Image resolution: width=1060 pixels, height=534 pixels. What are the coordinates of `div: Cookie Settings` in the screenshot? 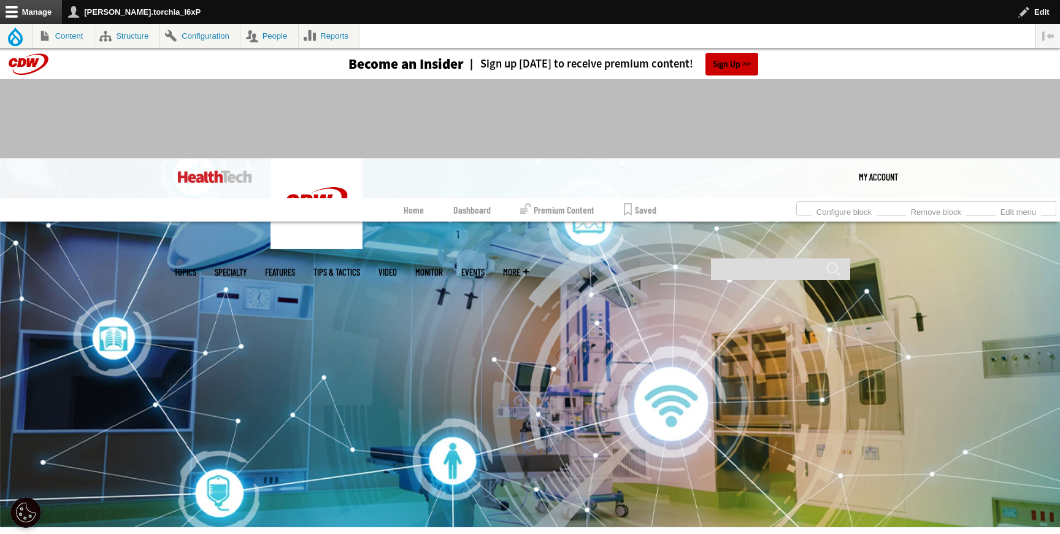 It's located at (26, 512).